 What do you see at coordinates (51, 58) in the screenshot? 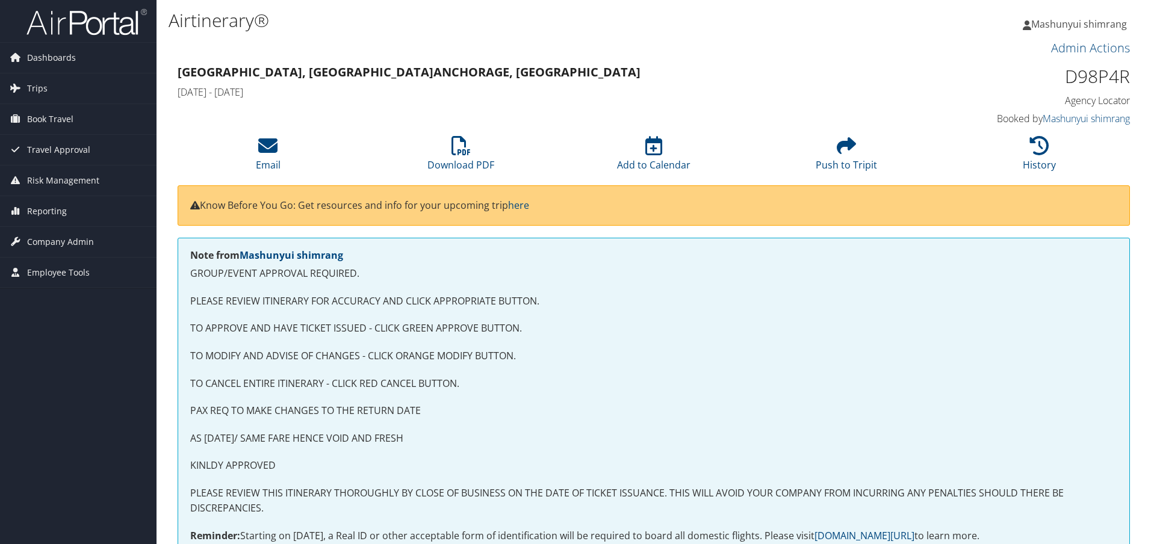
I see `span: Dashboards` at bounding box center [51, 58].